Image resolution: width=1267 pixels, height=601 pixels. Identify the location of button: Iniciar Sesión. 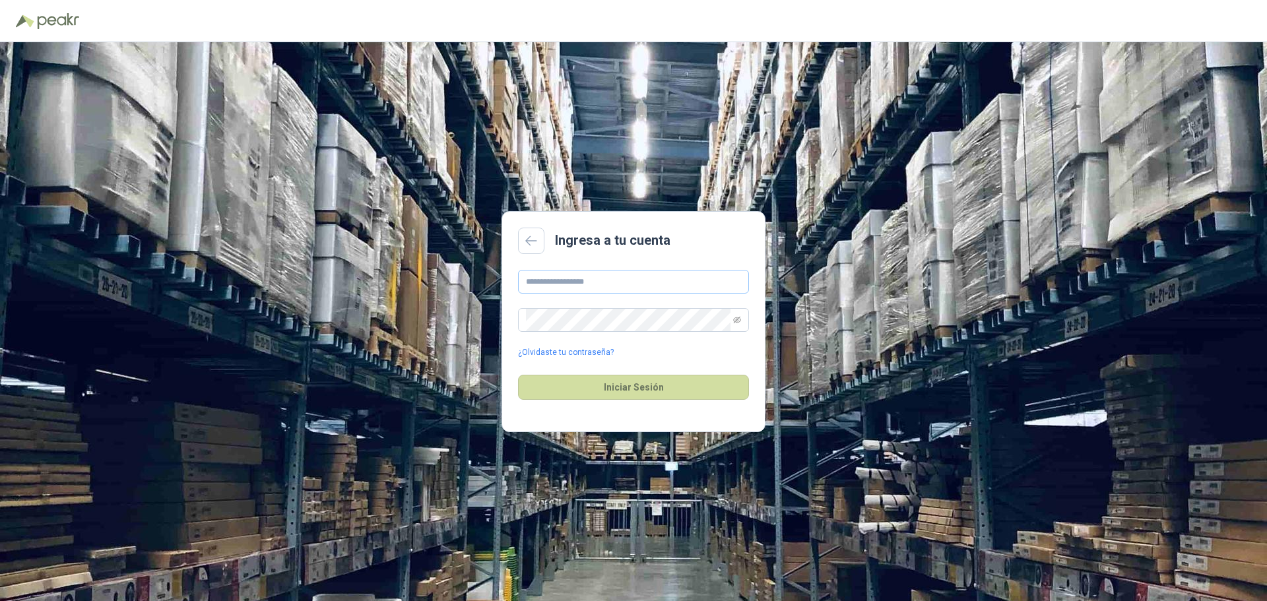
(633, 387).